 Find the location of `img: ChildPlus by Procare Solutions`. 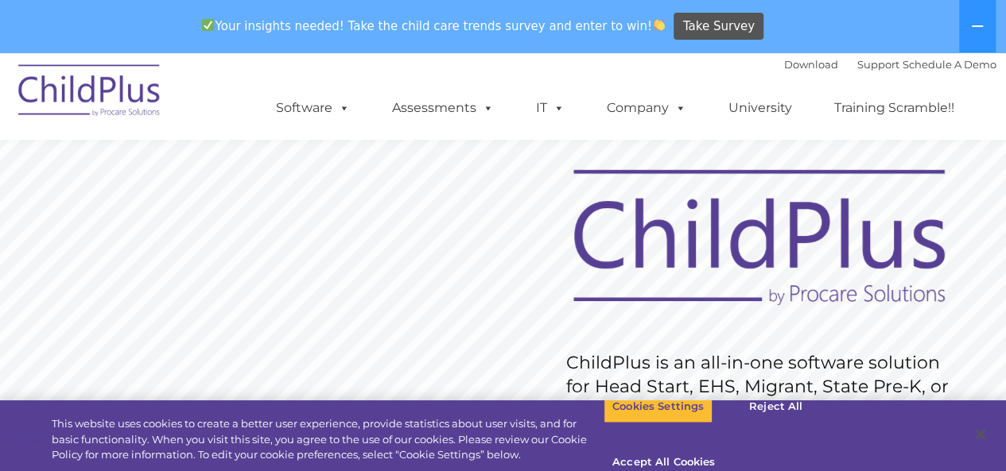

img: ChildPlus by Procare Solutions is located at coordinates (90, 93).